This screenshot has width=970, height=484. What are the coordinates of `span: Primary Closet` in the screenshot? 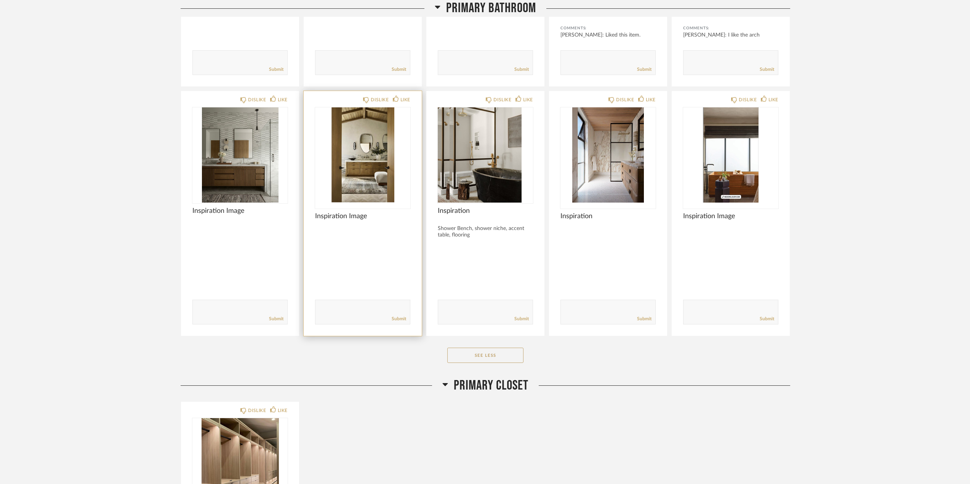 It's located at (491, 386).